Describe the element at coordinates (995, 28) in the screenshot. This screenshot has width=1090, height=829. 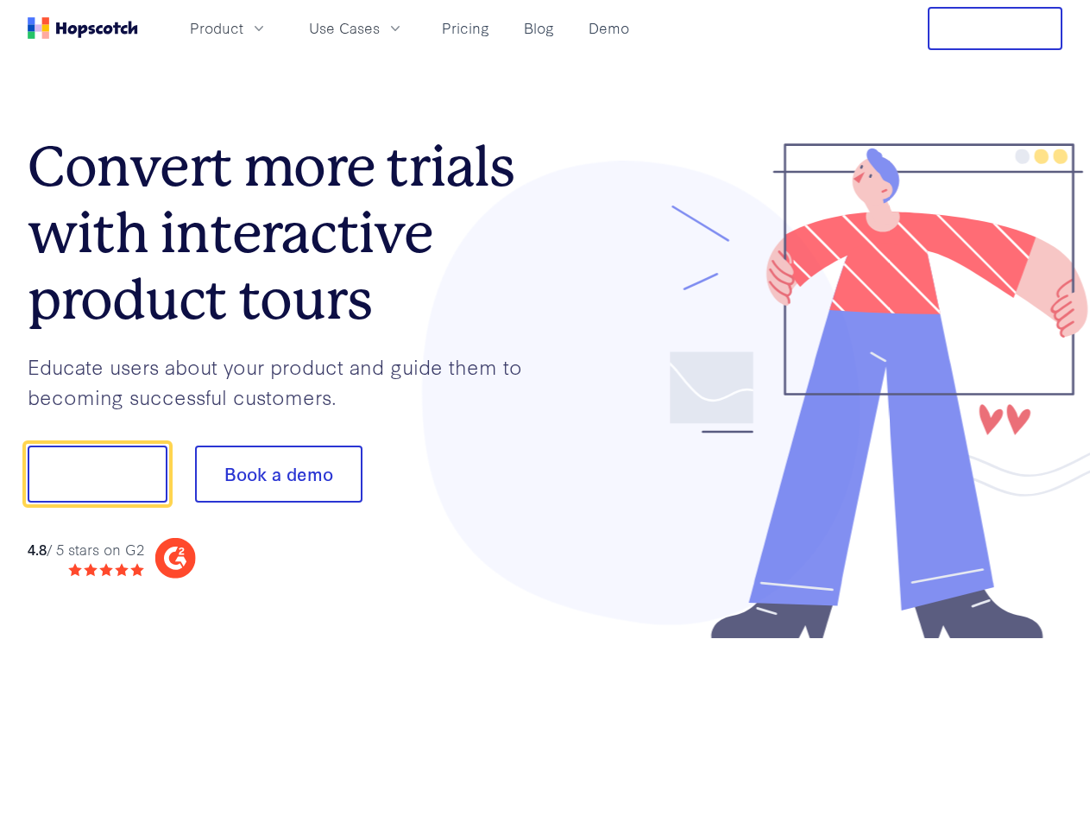
I see `a: Free Trial` at that location.